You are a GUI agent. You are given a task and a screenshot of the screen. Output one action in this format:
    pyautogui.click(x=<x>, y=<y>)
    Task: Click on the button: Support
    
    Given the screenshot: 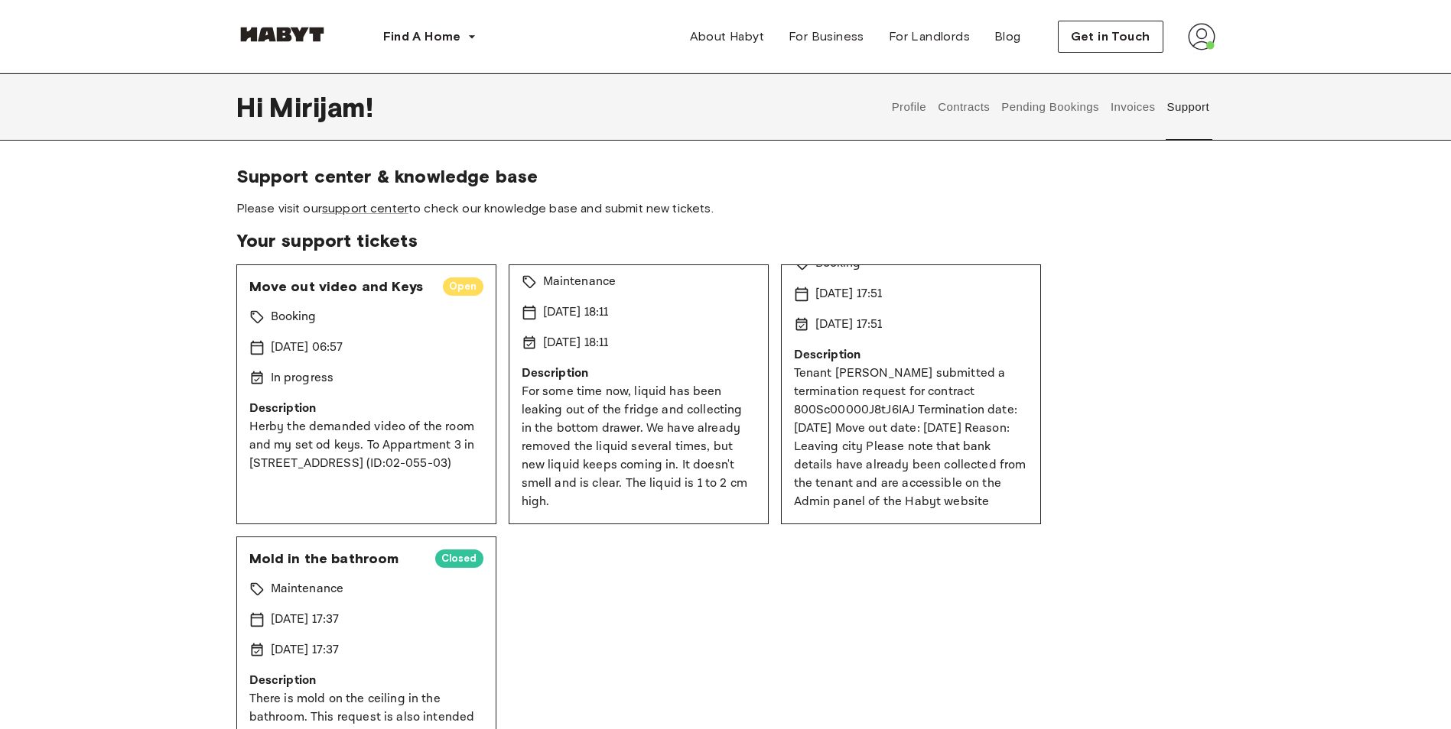 What is the action you would take?
    pyautogui.click(x=1187, y=107)
    